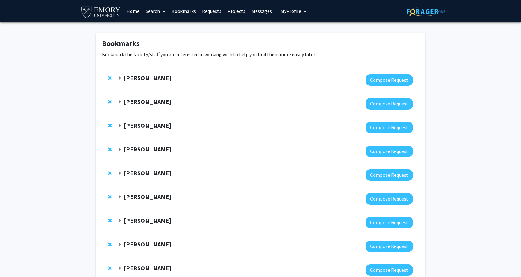 The width and height of the screenshot is (521, 277). Describe the element at coordinates (120, 221) in the screenshot. I see `span: Expand Michael Deans Bookmark` at that location.